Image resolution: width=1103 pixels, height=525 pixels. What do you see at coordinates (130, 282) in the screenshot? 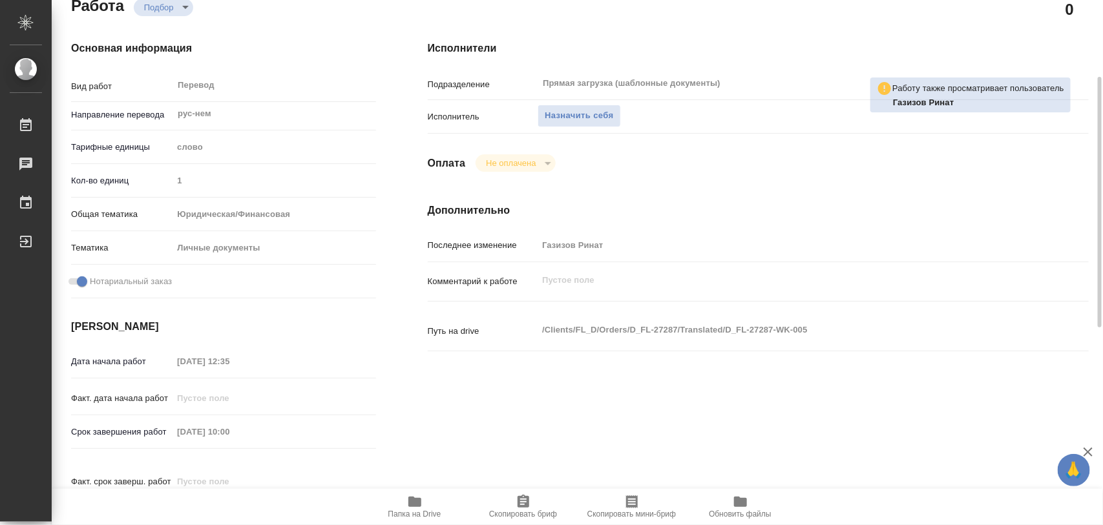
I see `span: Нотариальный заказ` at bounding box center [130, 282].